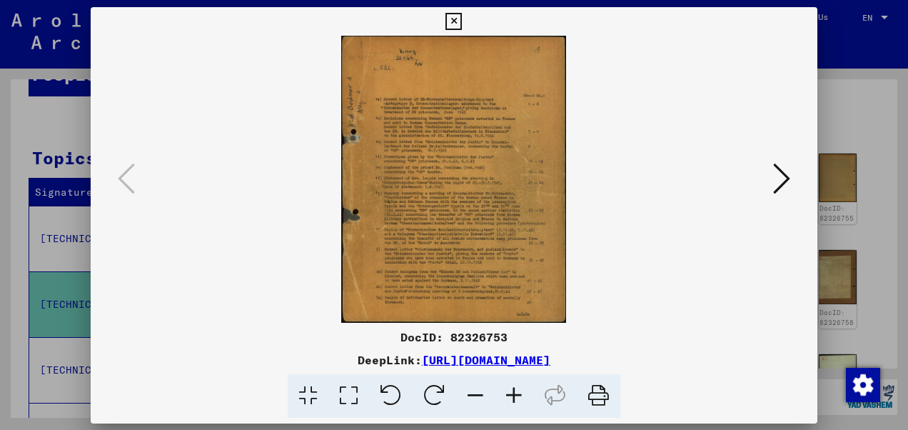 The width and height of the screenshot is (908, 430). What do you see at coordinates (454, 337) in the screenshot?
I see `div: DocID: 82326753` at bounding box center [454, 337].